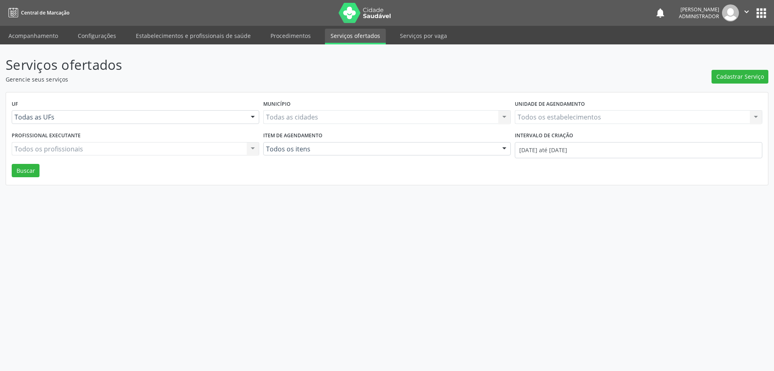 The image size is (774, 371). I want to click on span: Todos os itens, so click(380, 149).